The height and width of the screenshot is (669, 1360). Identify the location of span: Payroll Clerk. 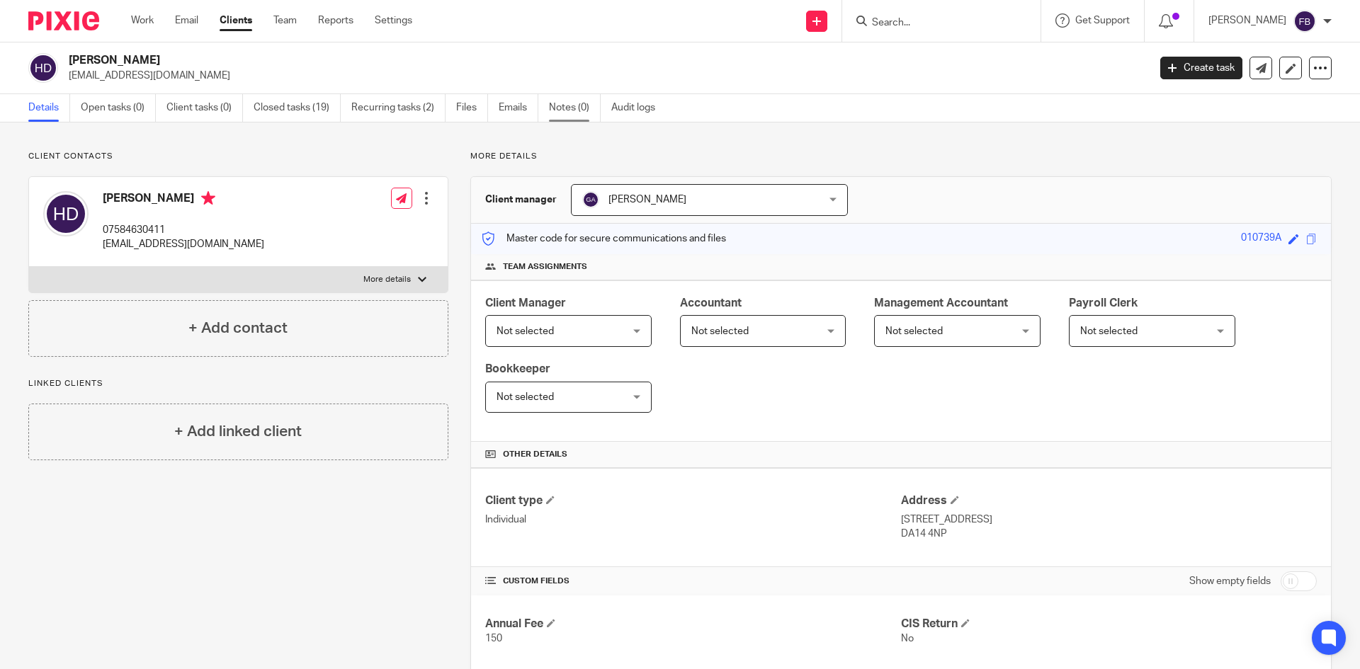
(1103, 303).